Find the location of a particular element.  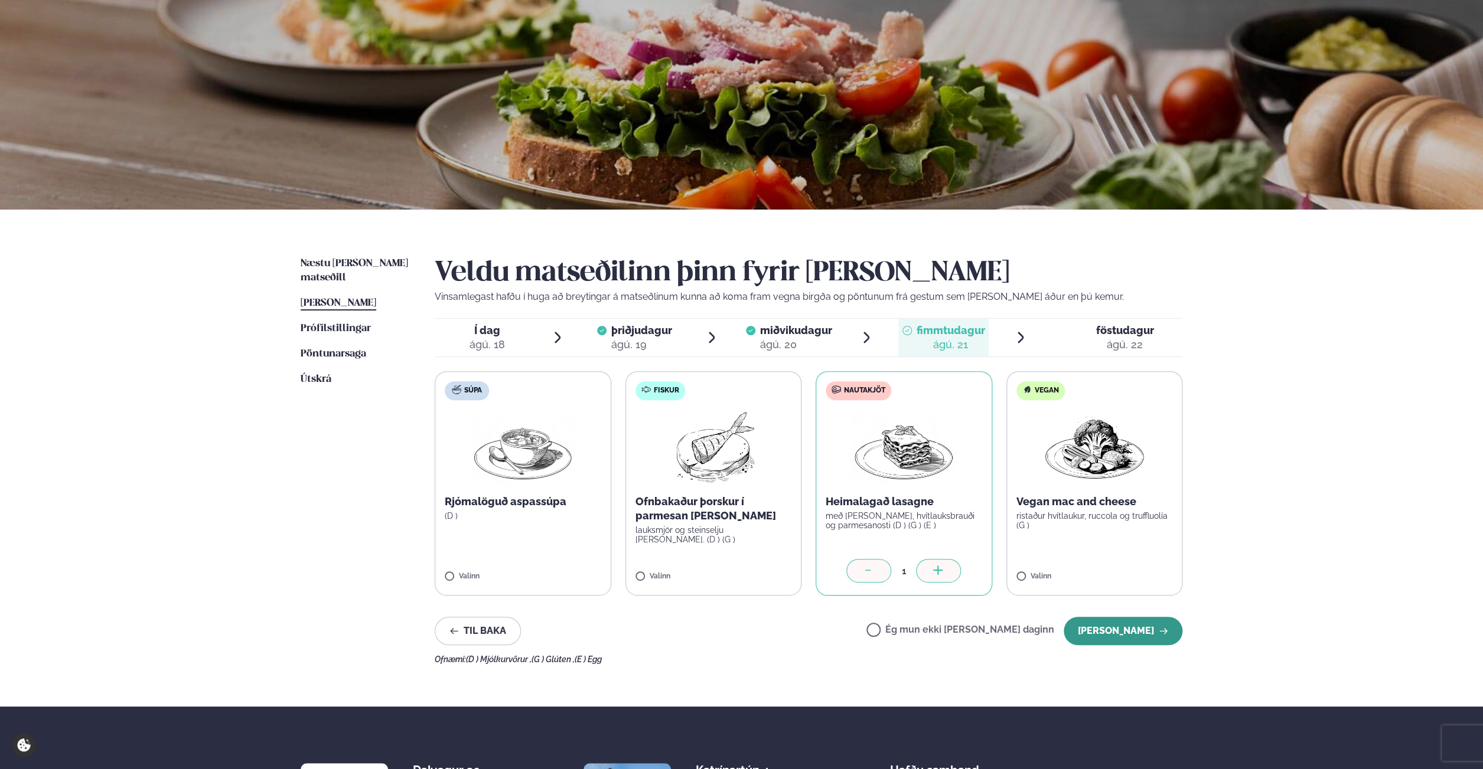

span: Nautakjöt is located at coordinates (865, 391).